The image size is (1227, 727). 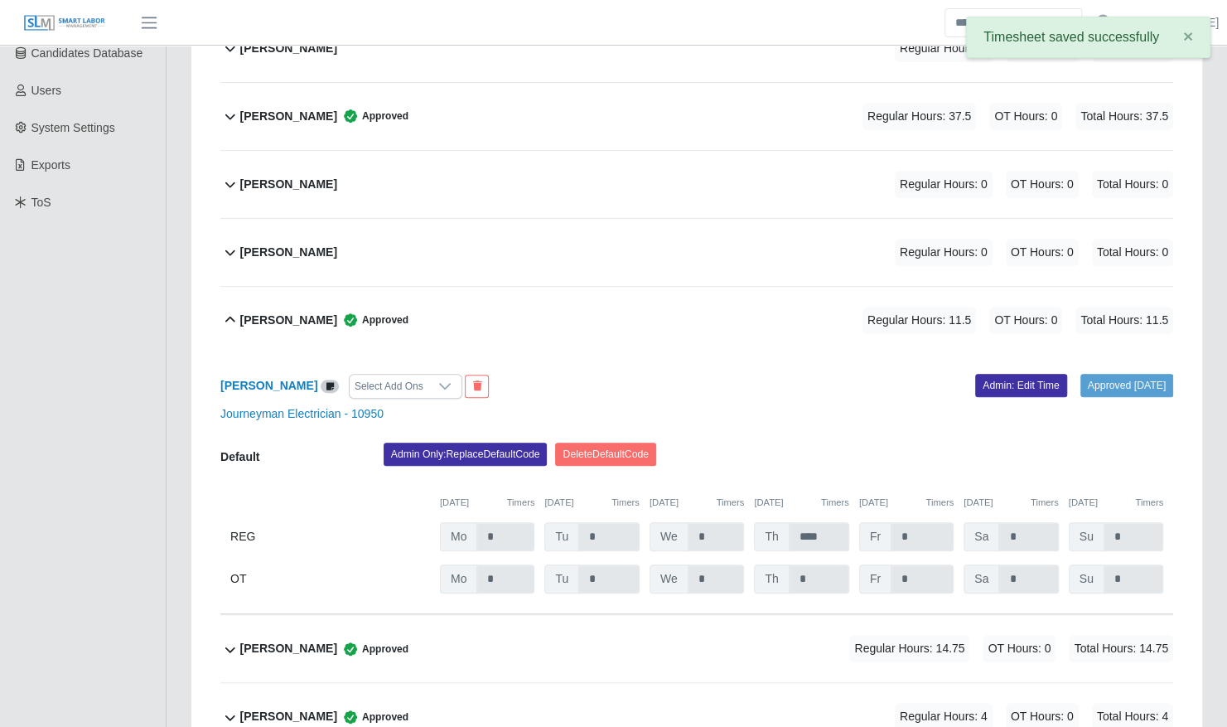 What do you see at coordinates (330, 385) in the screenshot?
I see `a: View/Edit Notes` at bounding box center [330, 385].